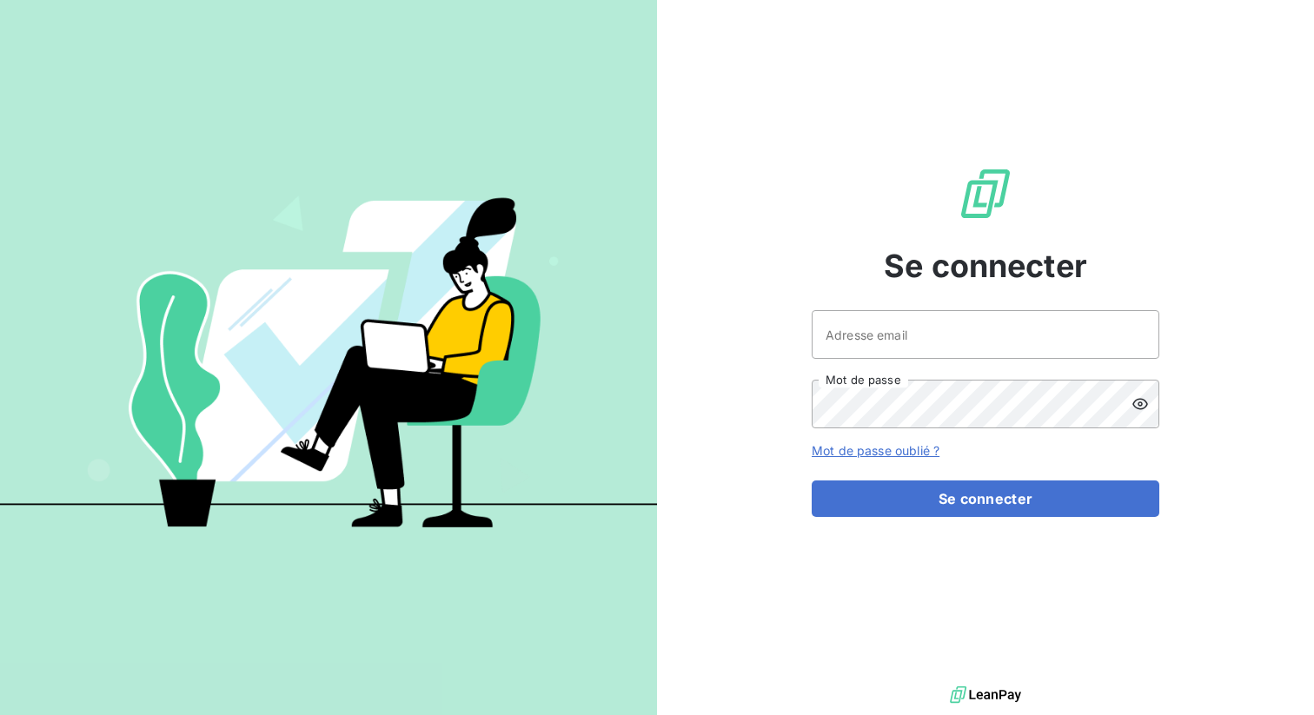  What do you see at coordinates (986, 194) in the screenshot?
I see `img: Logo LeanPay` at bounding box center [986, 194].